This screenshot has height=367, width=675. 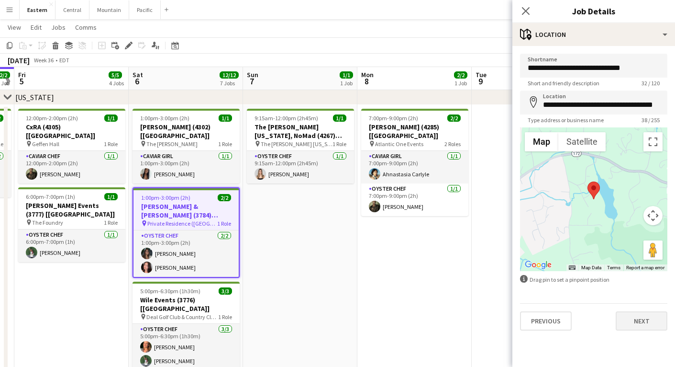 I want to click on span: 6:00pm-7:00pm (1h), so click(x=50, y=196).